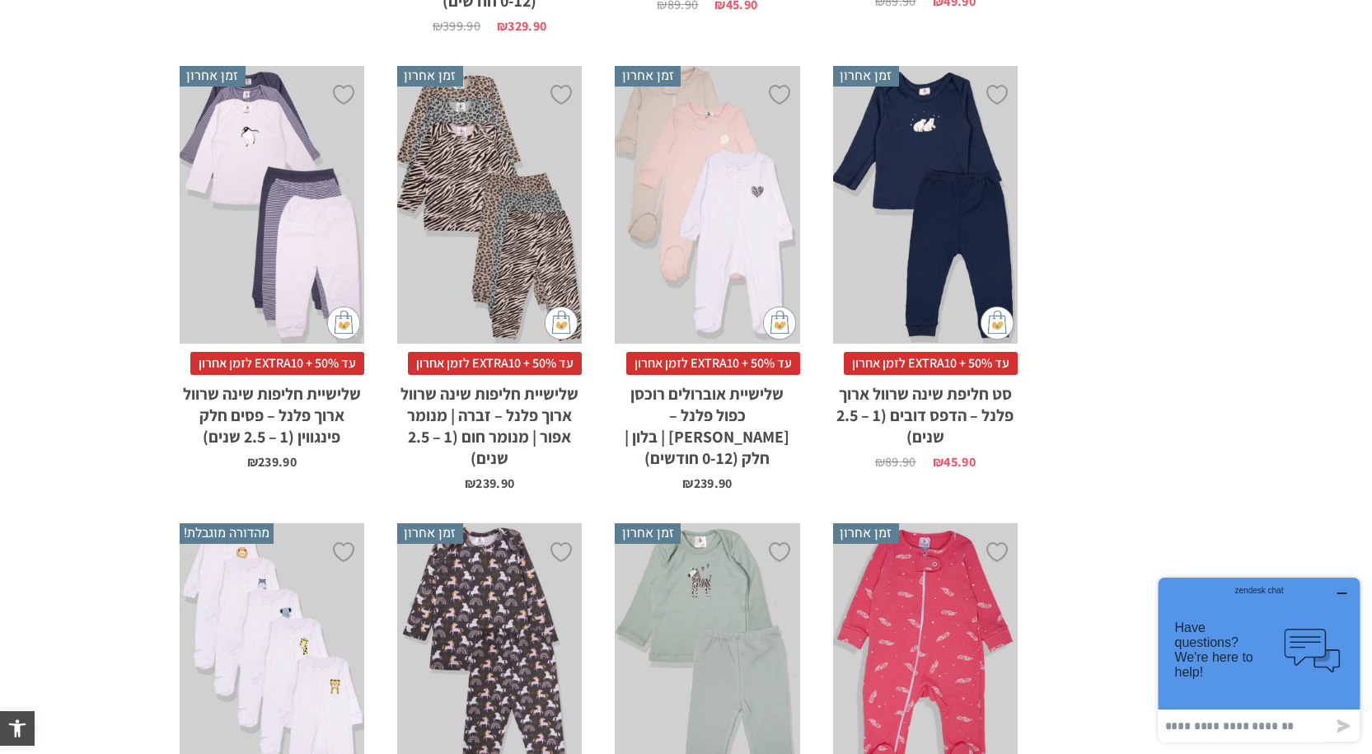 This screenshot has height=754, width=1372. Describe the element at coordinates (490, 422) in the screenshot. I see `h2: שלישיית חליפות שינה שרוול ארוך פלנל – זברה | מנומר אפור | מנומר חום (1 – 2.5 שנים)` at that location.